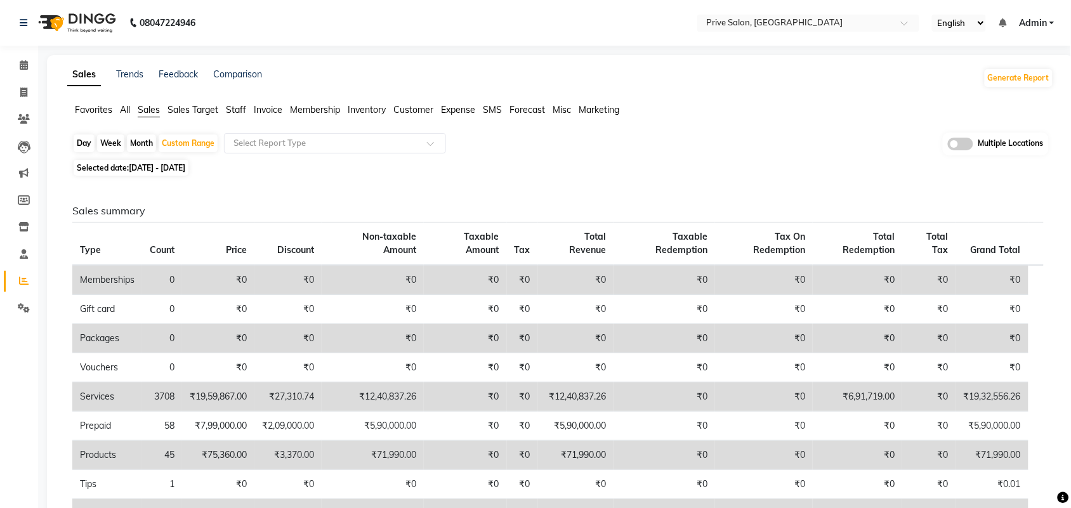 The width and height of the screenshot is (1071, 508). What do you see at coordinates (992, 397) in the screenshot?
I see `td: ₹19,32,556.26` at bounding box center [992, 397].